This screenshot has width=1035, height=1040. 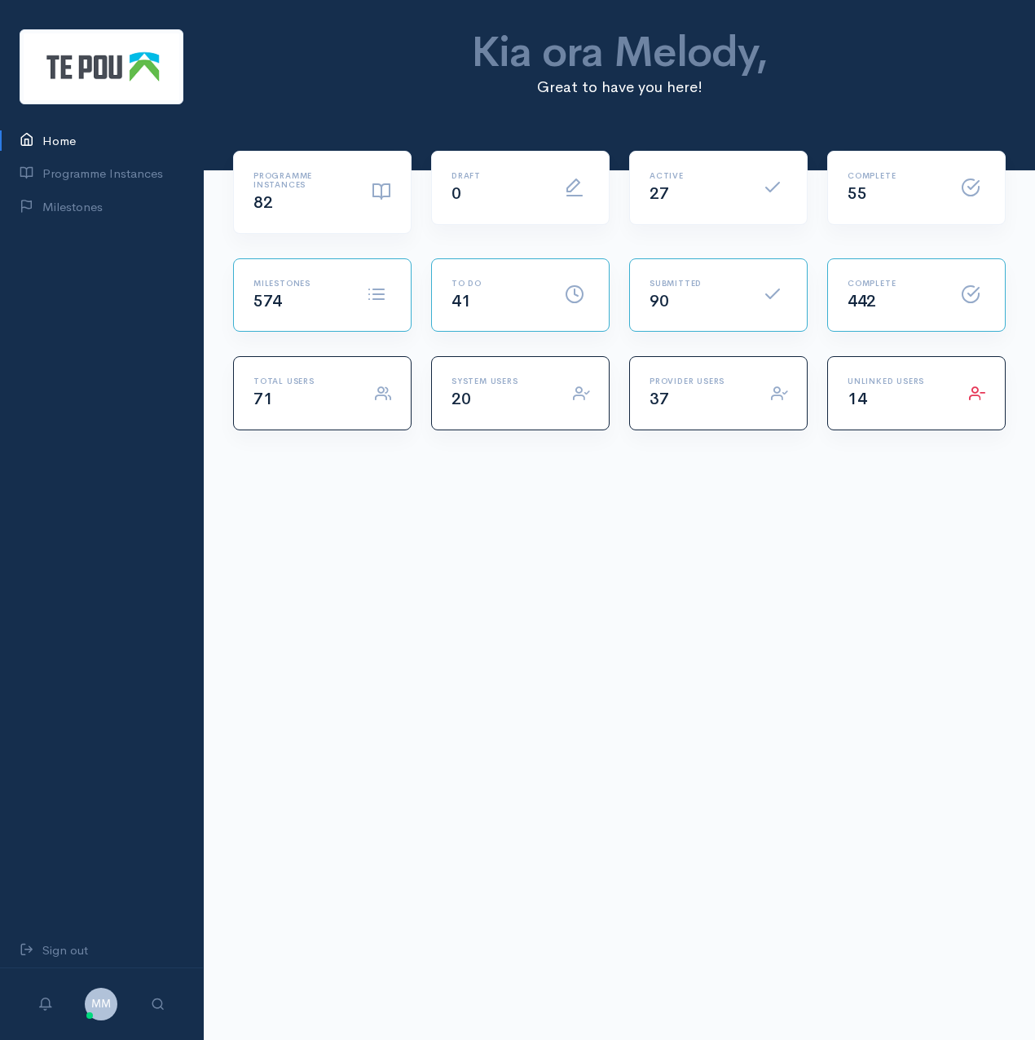 I want to click on span: 20, so click(x=460, y=399).